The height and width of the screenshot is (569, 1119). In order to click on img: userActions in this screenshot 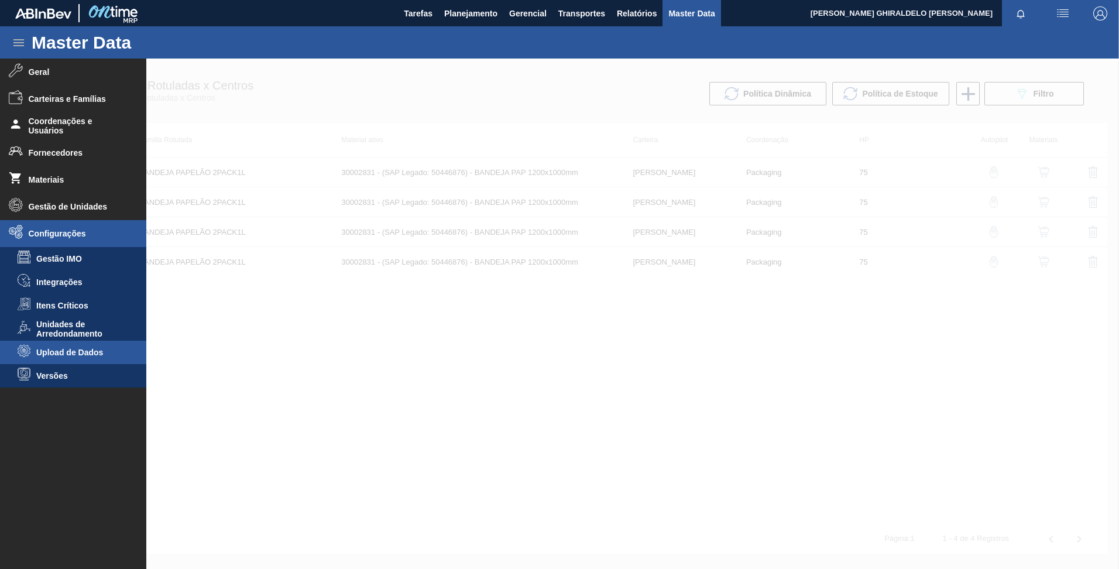, I will do `click(1063, 13)`.